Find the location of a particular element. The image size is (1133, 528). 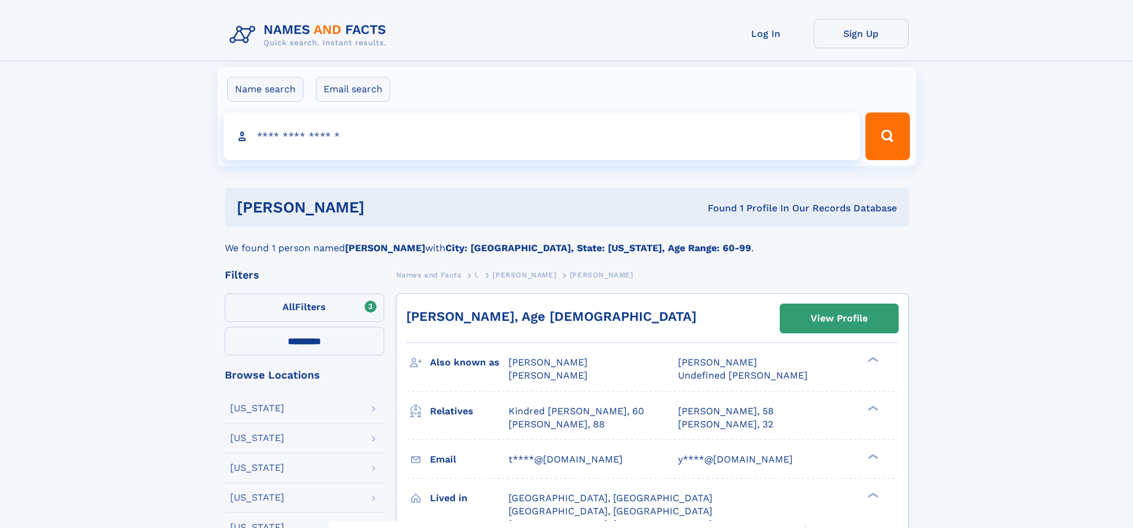

a: Names and Facts is located at coordinates (429, 274).